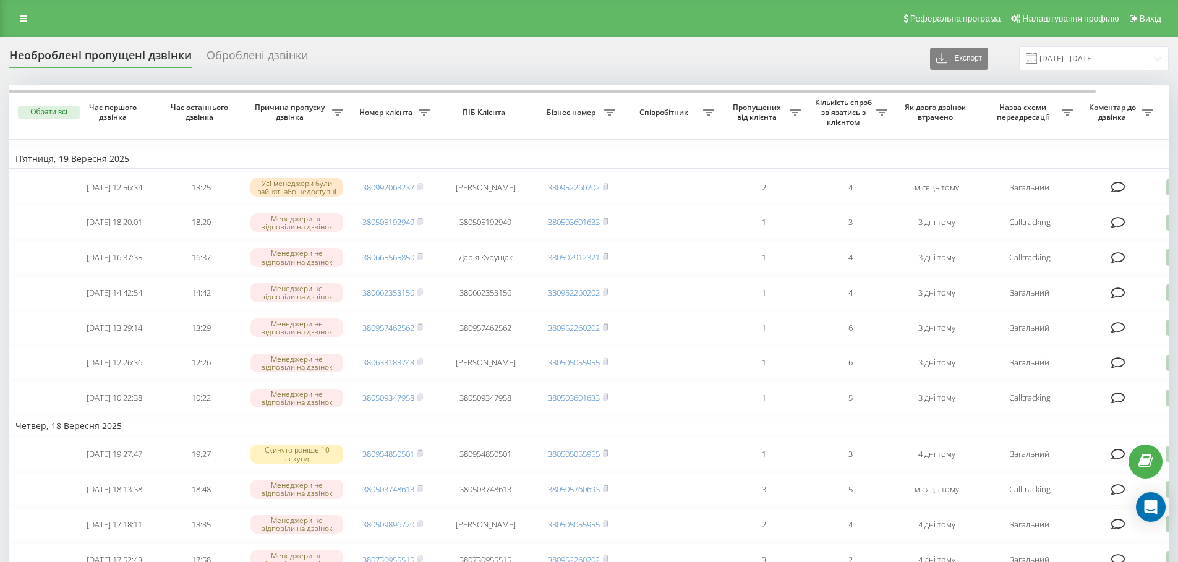  What do you see at coordinates (959, 59) in the screenshot?
I see `button: Експорт` at bounding box center [959, 59].